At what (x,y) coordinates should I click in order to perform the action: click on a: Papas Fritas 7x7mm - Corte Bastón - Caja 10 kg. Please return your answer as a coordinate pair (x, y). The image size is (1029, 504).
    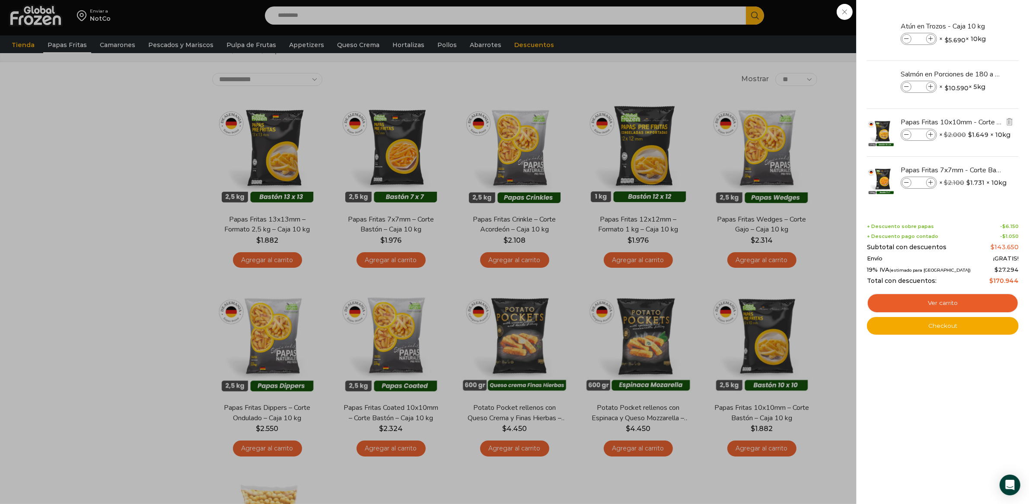
    Looking at the image, I should click on (952, 170).